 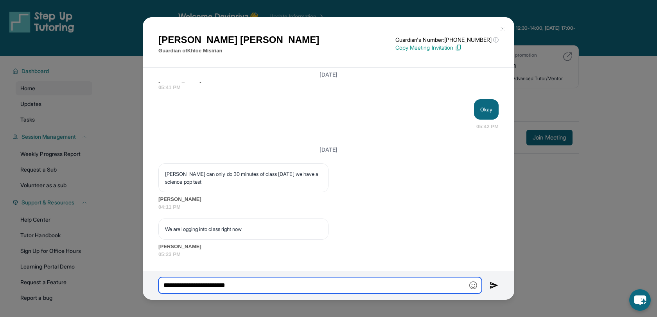 I want to click on button: chat-button, so click(x=639, y=300).